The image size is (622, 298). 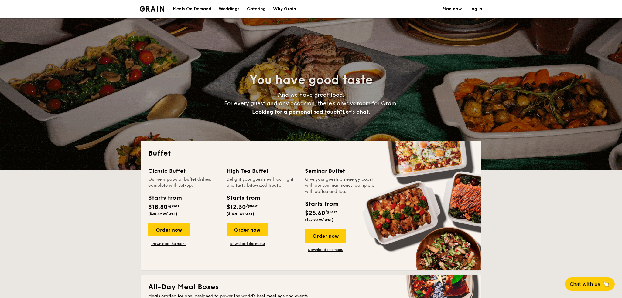 What do you see at coordinates (590, 284) in the screenshot?
I see `button: Chat with us🦙` at bounding box center [590, 284].